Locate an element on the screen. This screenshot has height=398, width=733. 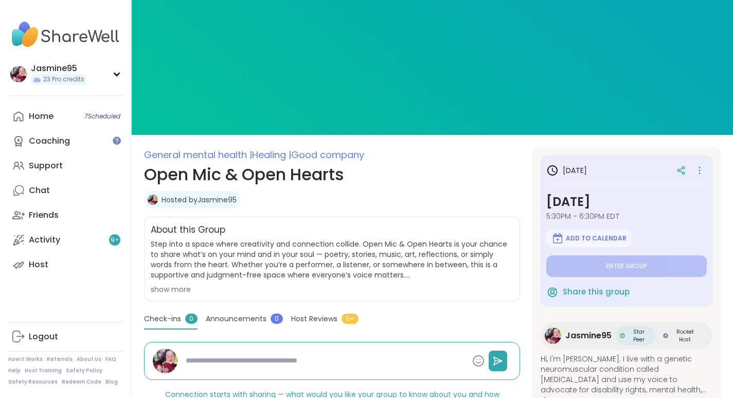
a: Help is located at coordinates (14, 371).